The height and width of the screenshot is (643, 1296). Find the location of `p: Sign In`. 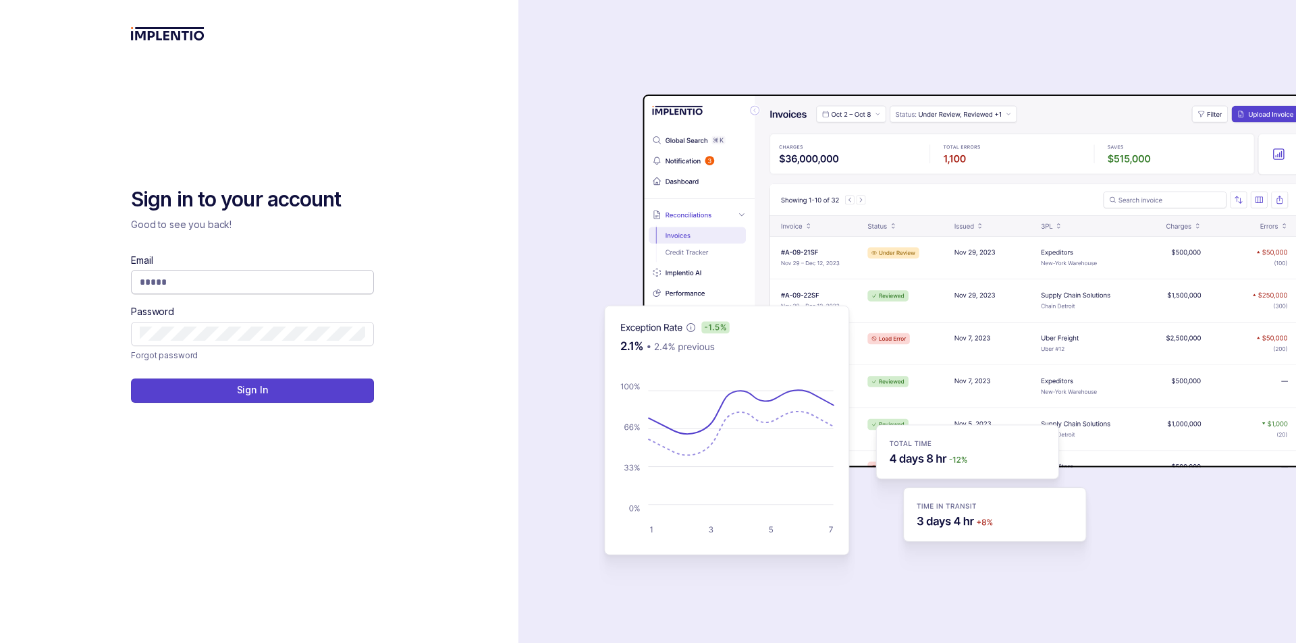

p: Sign In is located at coordinates (252, 390).